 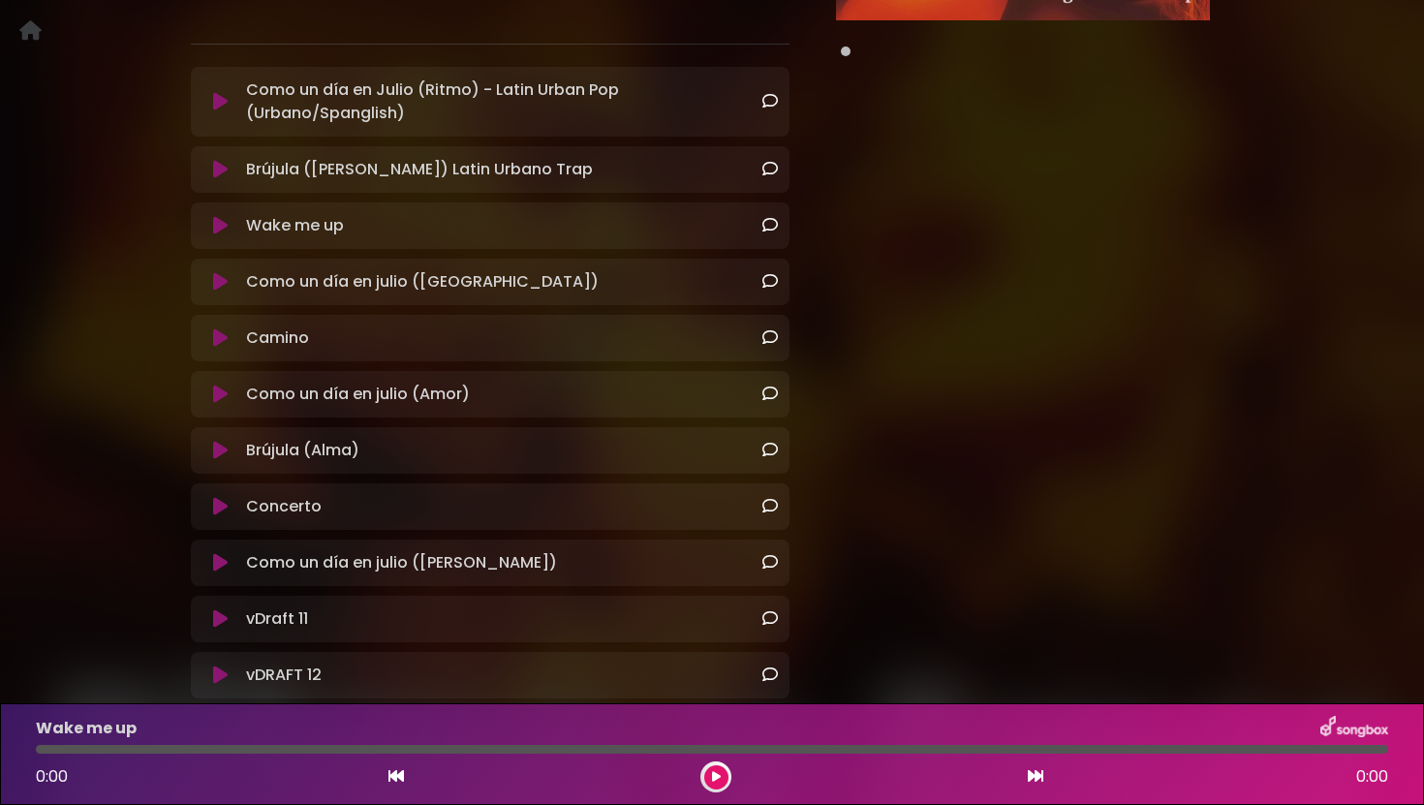 I want to click on p: Como un día en julio (Amor), so click(x=357, y=394).